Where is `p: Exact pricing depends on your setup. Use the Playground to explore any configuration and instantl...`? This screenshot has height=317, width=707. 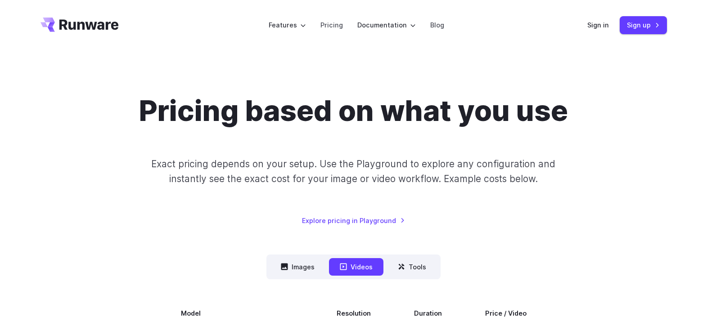
p: Exact pricing depends on your setup. Use the Playground to explore any configuration and instantl... is located at coordinates (353, 171).